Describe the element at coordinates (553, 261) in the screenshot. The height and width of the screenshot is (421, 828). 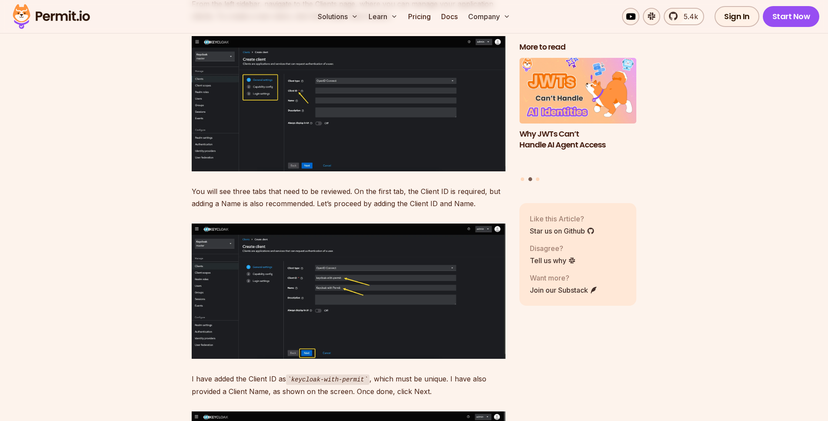
I see `a: Tell us why` at that location.